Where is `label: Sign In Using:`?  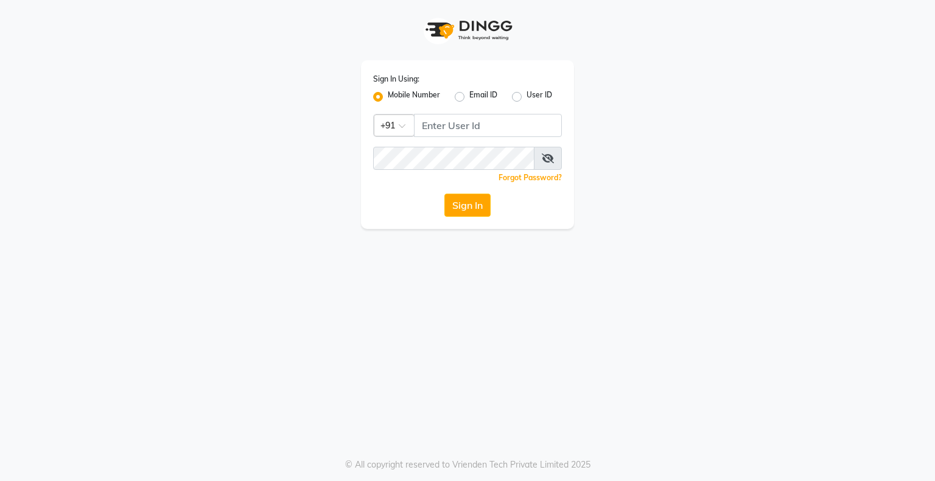
label: Sign In Using: is located at coordinates (396, 79).